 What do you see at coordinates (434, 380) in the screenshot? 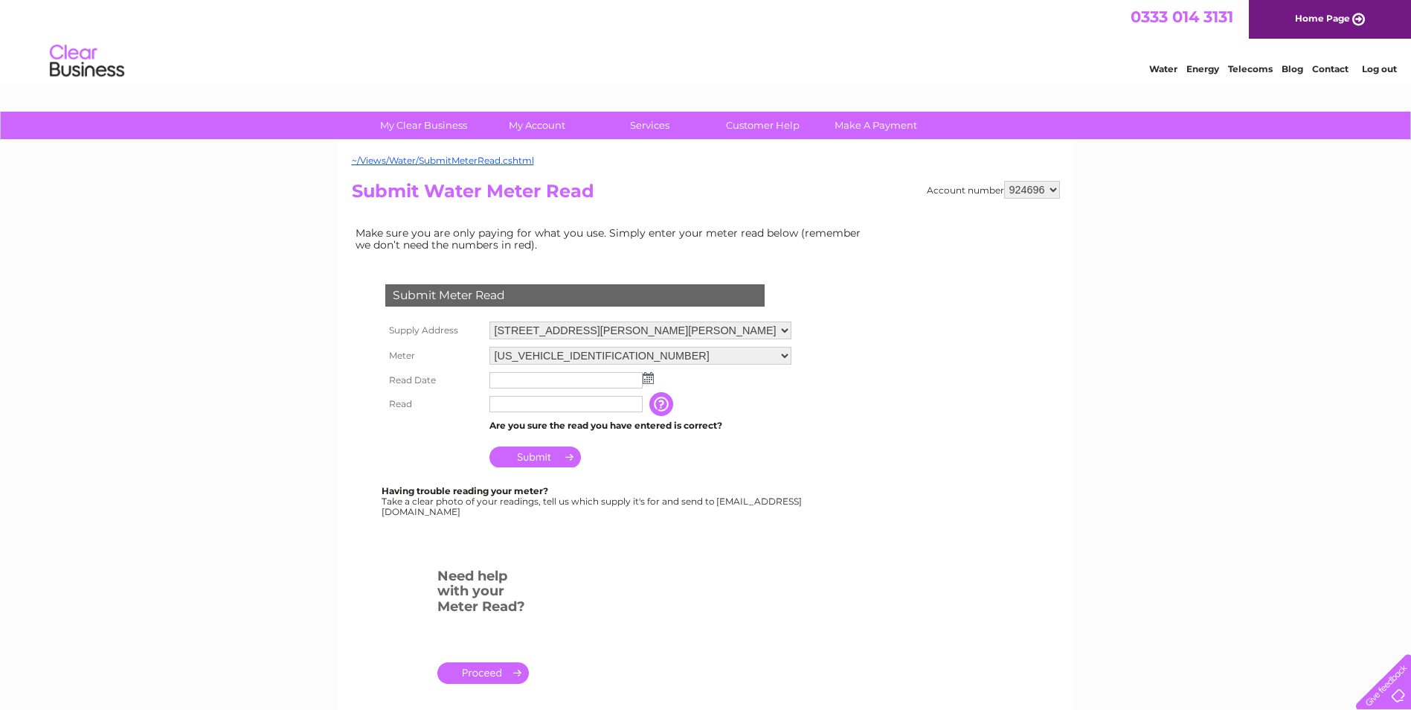
I see `th: Read Date` at bounding box center [434, 380].